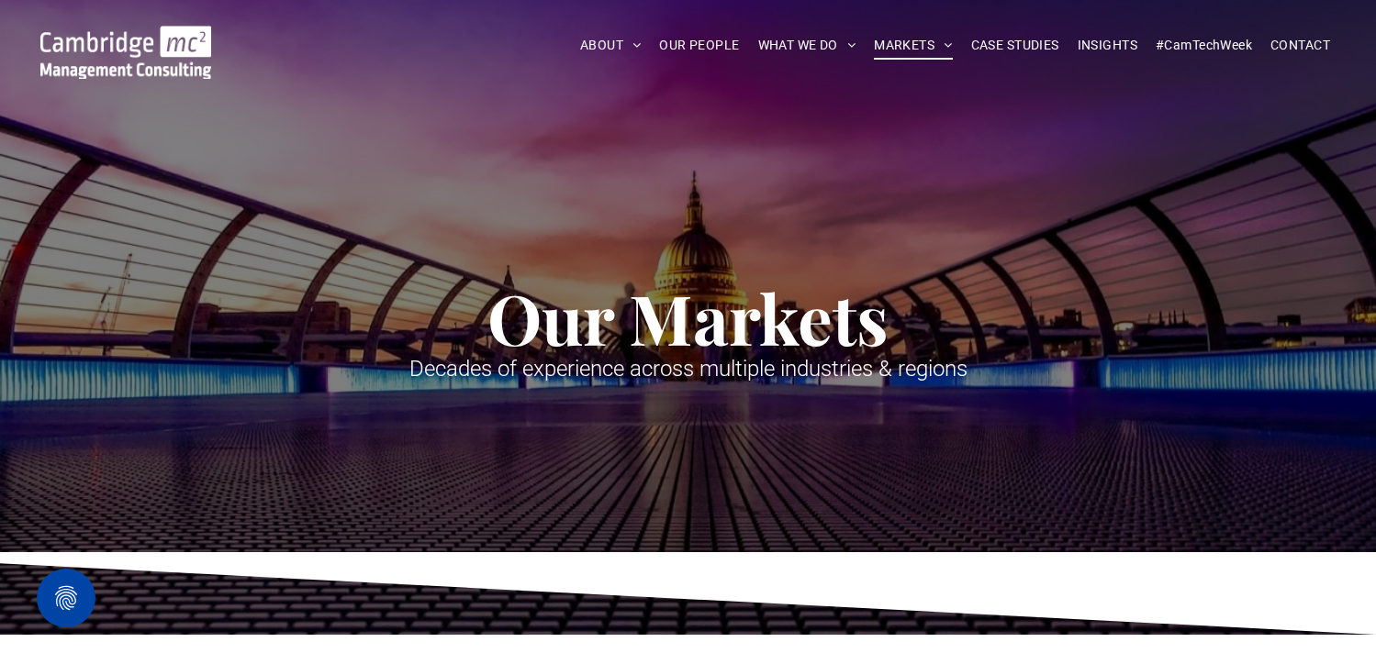  I want to click on span: Decades of experience across multiple industries & regions, so click(688, 369).